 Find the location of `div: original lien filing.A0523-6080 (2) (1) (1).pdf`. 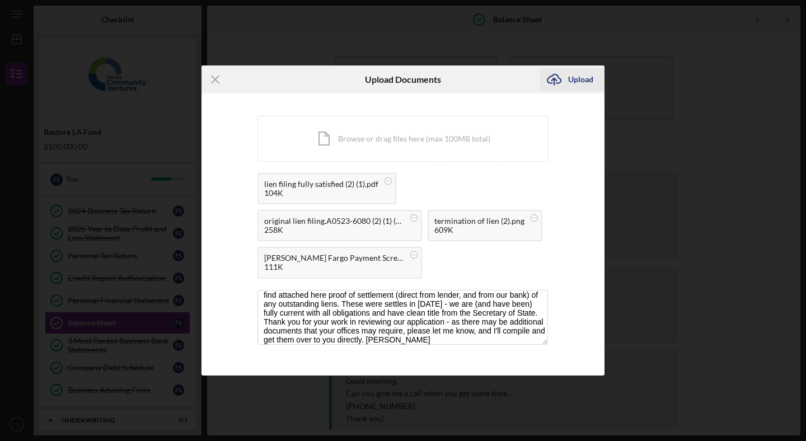

div: original lien filing.A0523-6080 (2) (1) (1).pdf is located at coordinates (334, 221).